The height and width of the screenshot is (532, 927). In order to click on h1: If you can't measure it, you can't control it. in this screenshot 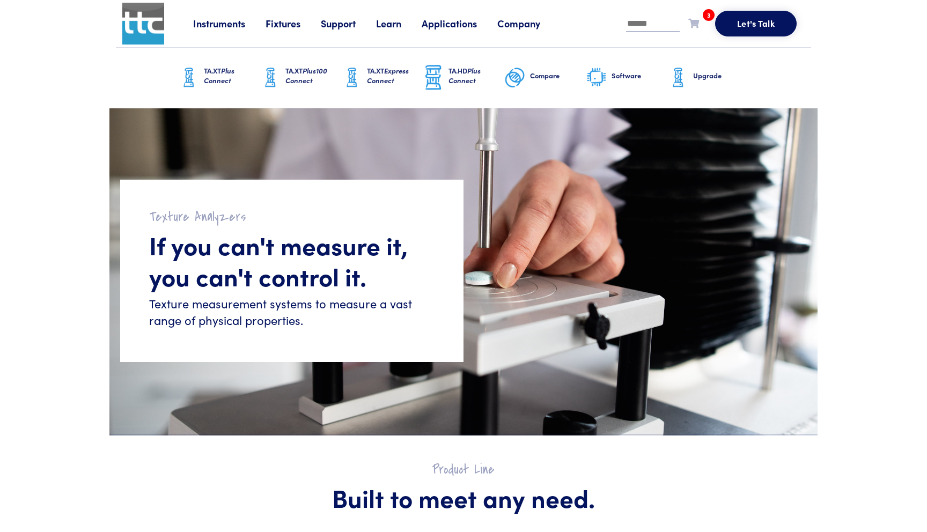, I will do `click(292, 260)`.